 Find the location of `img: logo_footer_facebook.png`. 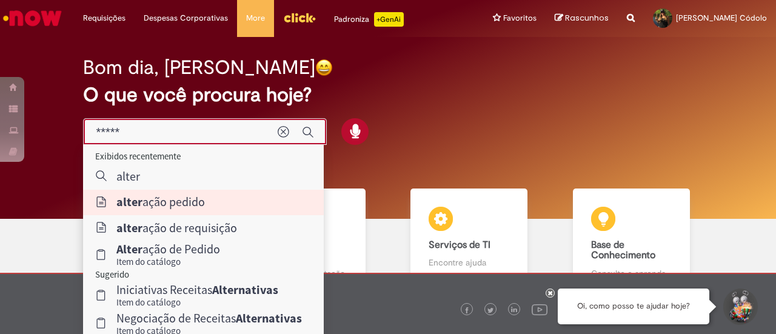

img: logo_footer_facebook.png is located at coordinates (467, 310).